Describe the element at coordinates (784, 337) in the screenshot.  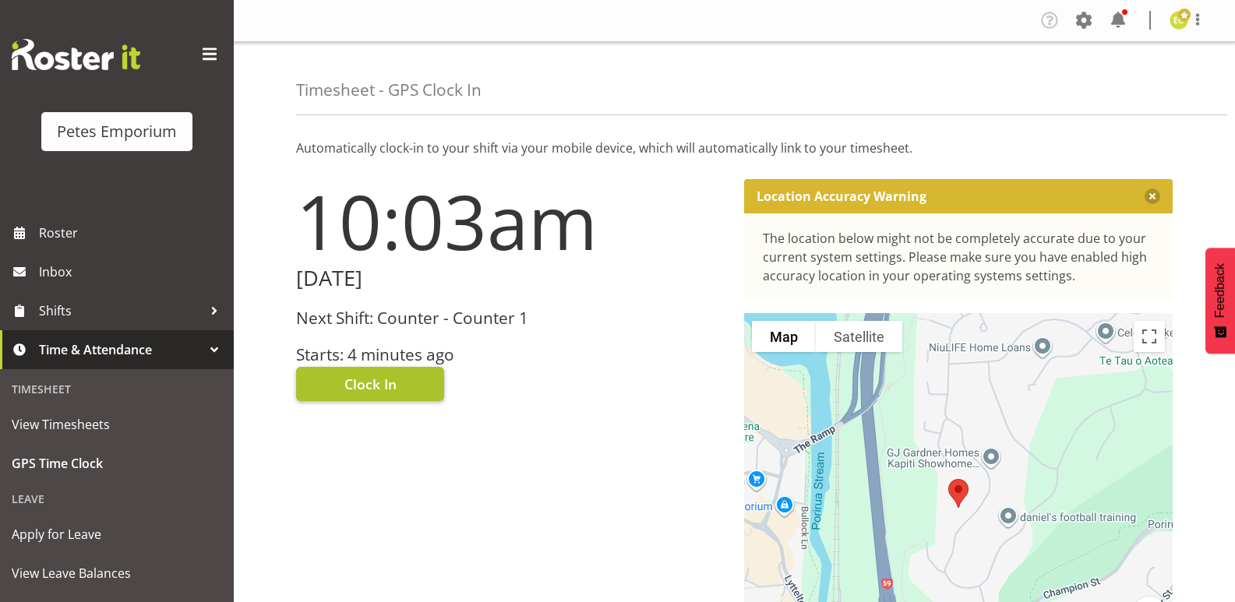
I see `button: Show street map` at that location.